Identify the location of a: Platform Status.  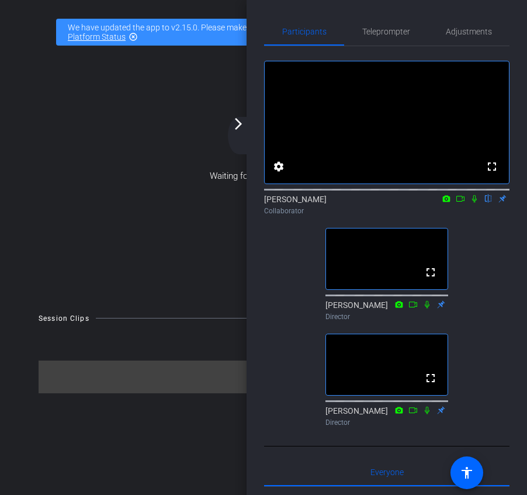
(96, 37).